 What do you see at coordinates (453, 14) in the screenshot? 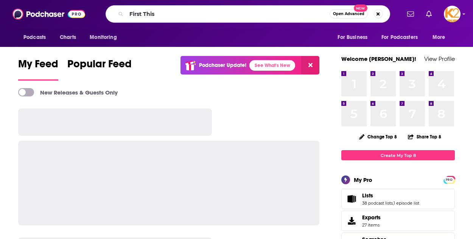
I see `span: Logged in as K2Krupp` at bounding box center [453, 14].